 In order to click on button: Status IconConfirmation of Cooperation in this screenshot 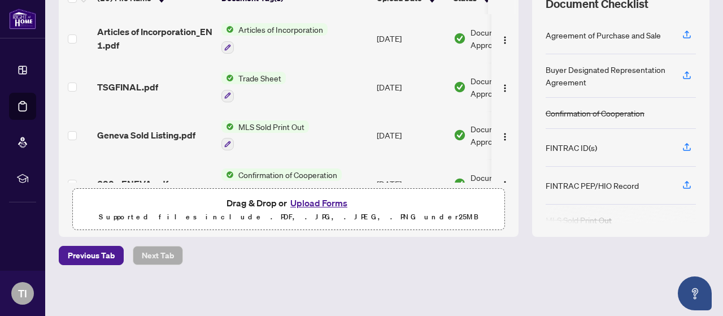, I will do `click(281, 184)`.